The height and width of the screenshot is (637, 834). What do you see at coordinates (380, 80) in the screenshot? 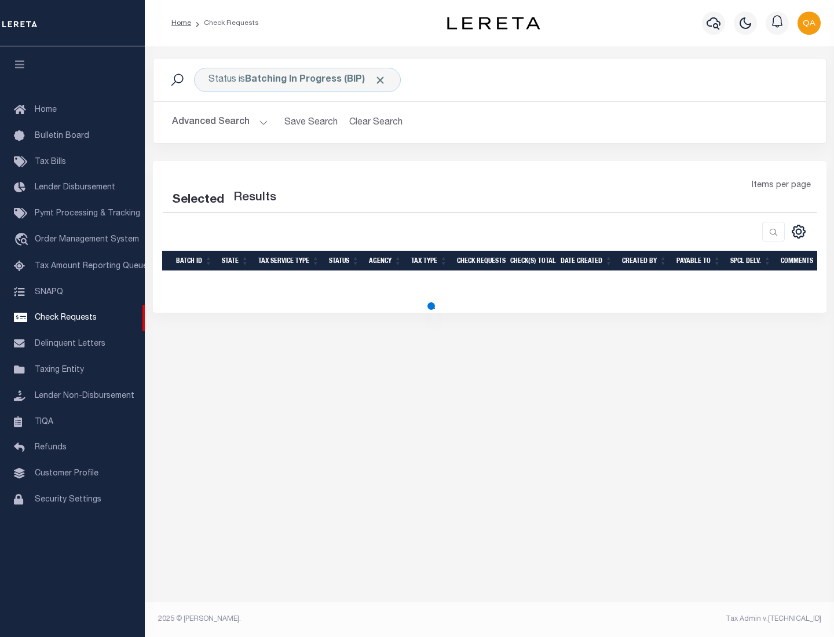
I see `span: Click to Remove` at bounding box center [380, 80].